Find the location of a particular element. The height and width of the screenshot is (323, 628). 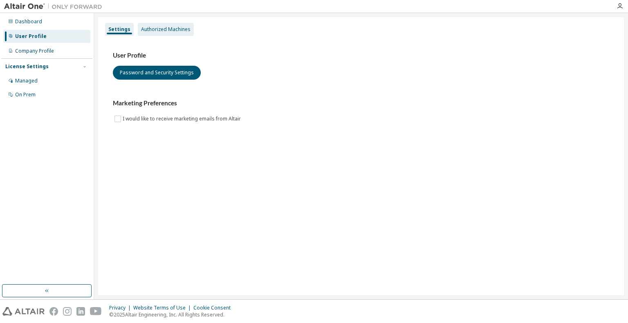

img: Altair One is located at coordinates (55, 7).